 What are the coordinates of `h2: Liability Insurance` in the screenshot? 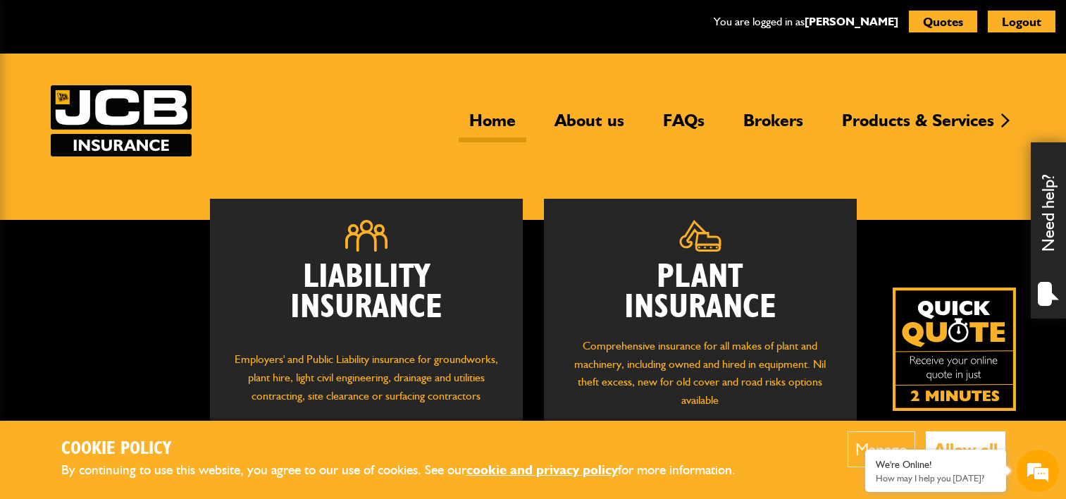 It's located at (366, 299).